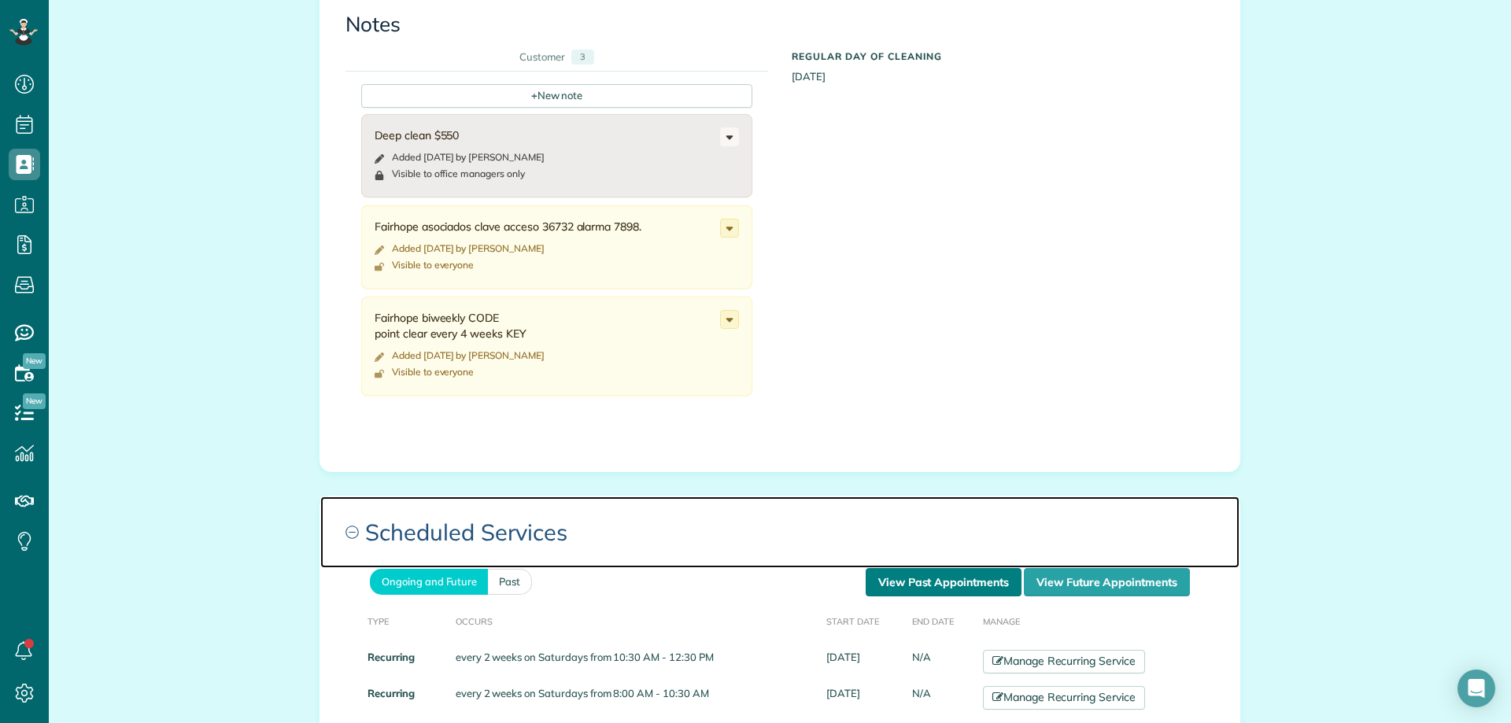 This screenshot has width=1511, height=723. What do you see at coordinates (542, 57) in the screenshot?
I see `div: Customer` at bounding box center [542, 57].